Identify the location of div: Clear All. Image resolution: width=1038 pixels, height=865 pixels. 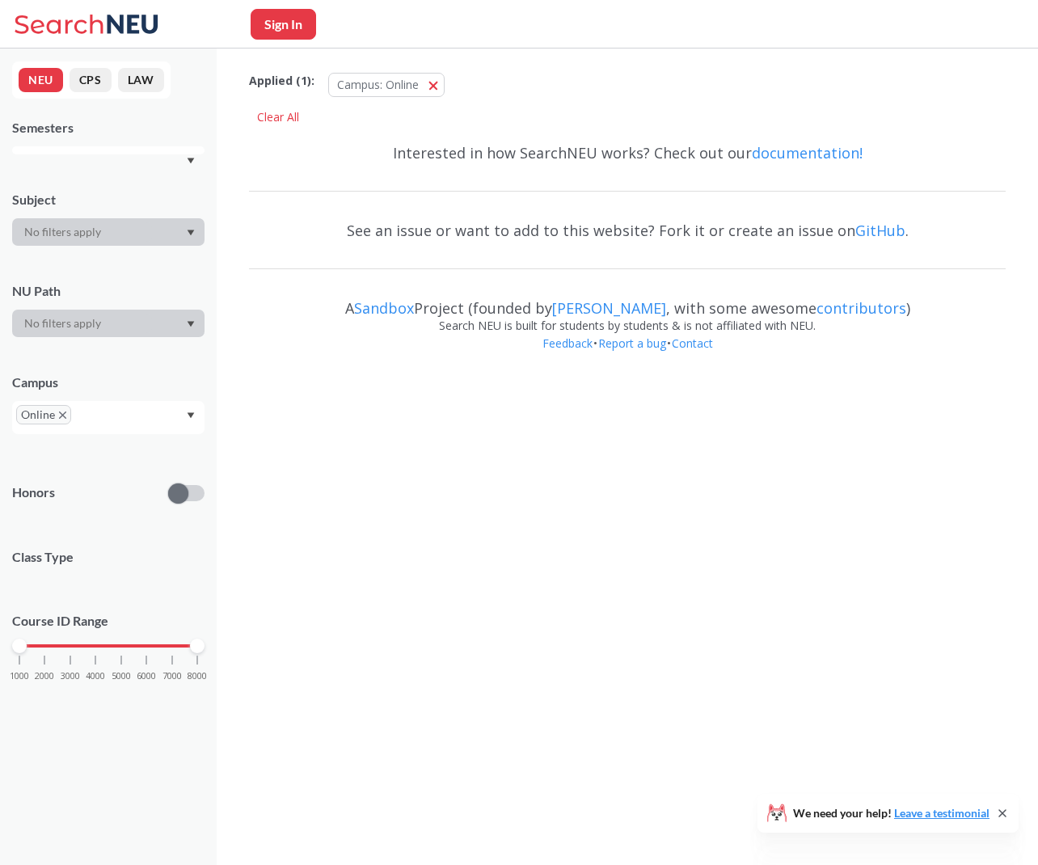
(278, 117).